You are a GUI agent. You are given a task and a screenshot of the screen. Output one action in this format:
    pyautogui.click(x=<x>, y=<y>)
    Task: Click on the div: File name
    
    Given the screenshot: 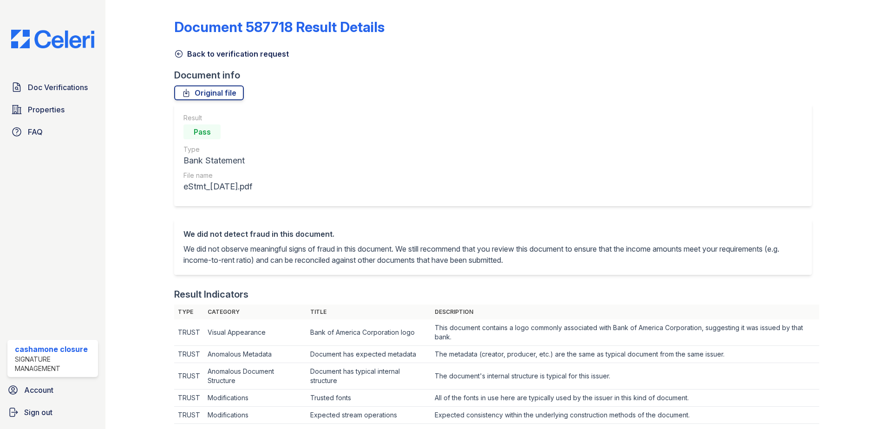 What is the action you would take?
    pyautogui.click(x=218, y=175)
    